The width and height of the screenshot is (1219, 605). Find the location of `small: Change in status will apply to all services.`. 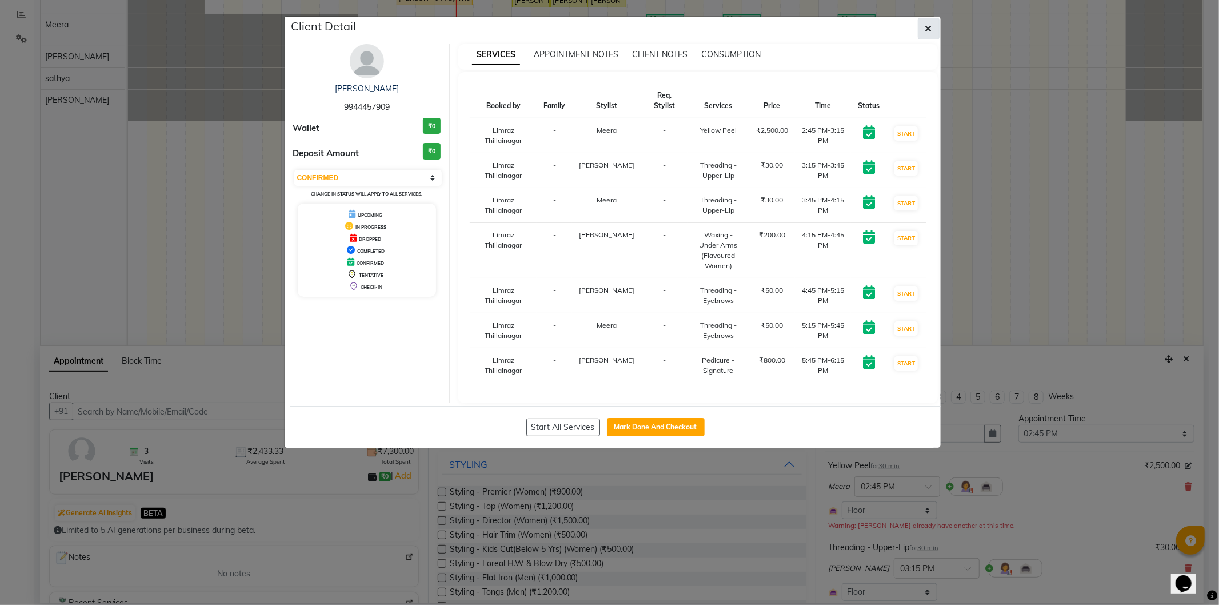

small: Change in status will apply to all services. is located at coordinates (366, 194).